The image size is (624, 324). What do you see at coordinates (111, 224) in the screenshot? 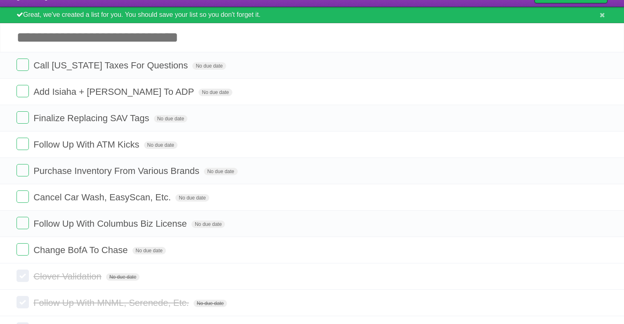
I see `span: Follow Up With Columbus Biz License` at bounding box center [111, 224].